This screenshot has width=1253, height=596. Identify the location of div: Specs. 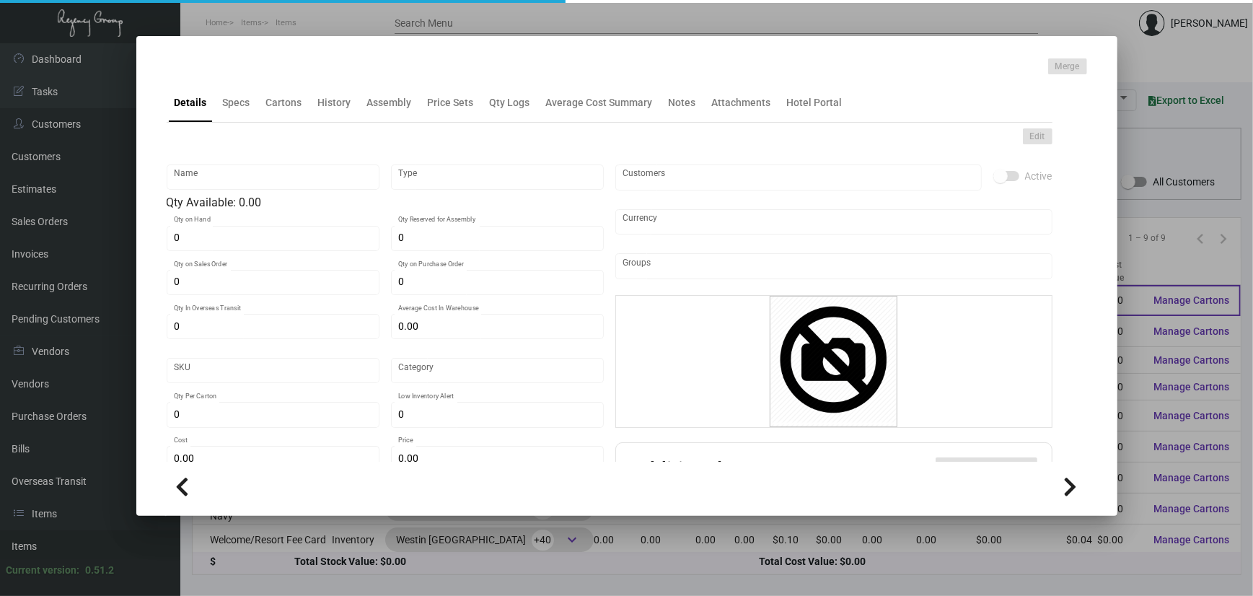
(237, 102).